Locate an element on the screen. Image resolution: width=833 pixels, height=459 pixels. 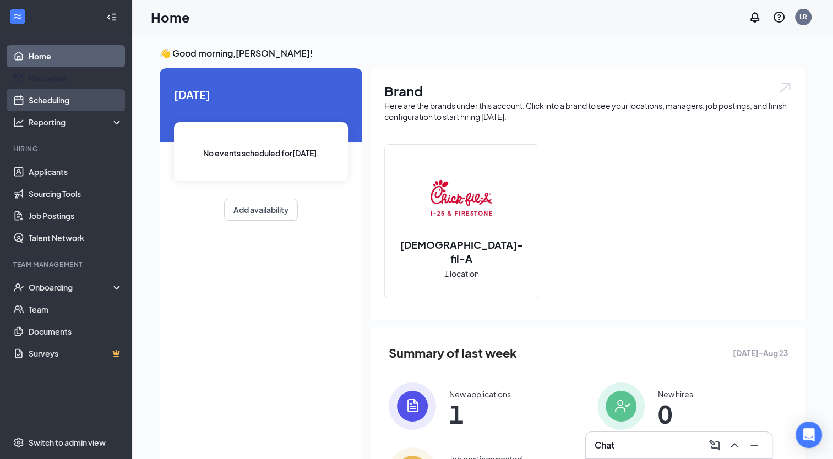
div: Team Management is located at coordinates (67, 264).